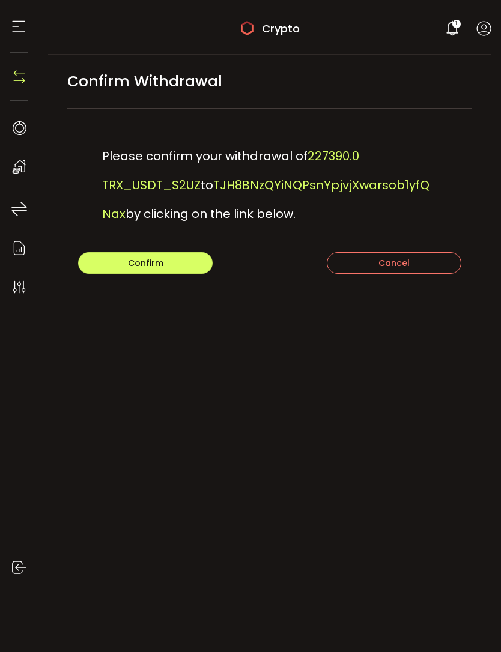  What do you see at coordinates (145, 263) in the screenshot?
I see `button: Confirm` at bounding box center [145, 263].